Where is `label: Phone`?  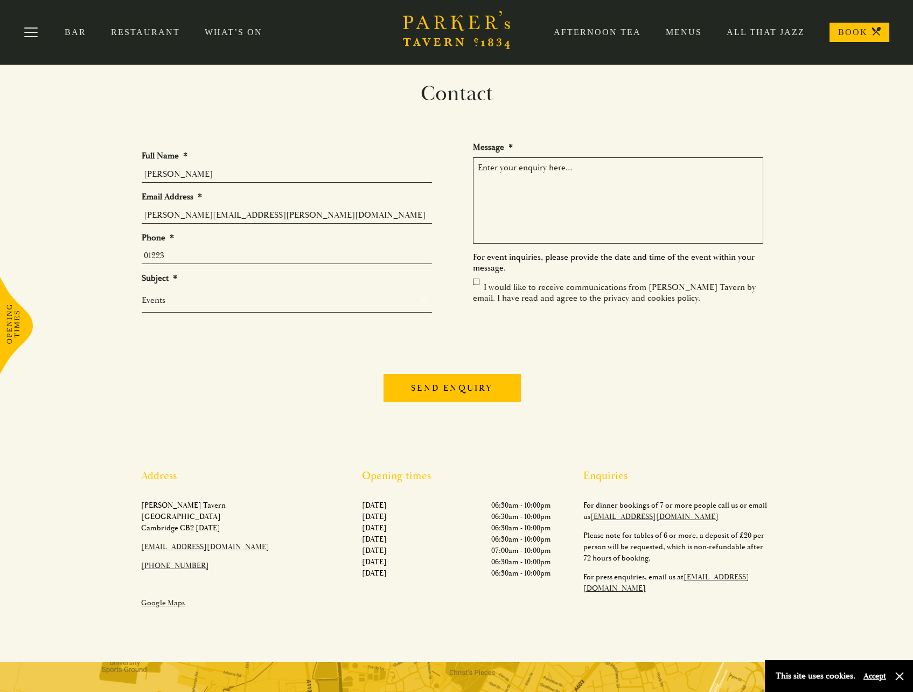 label: Phone is located at coordinates (158, 238).